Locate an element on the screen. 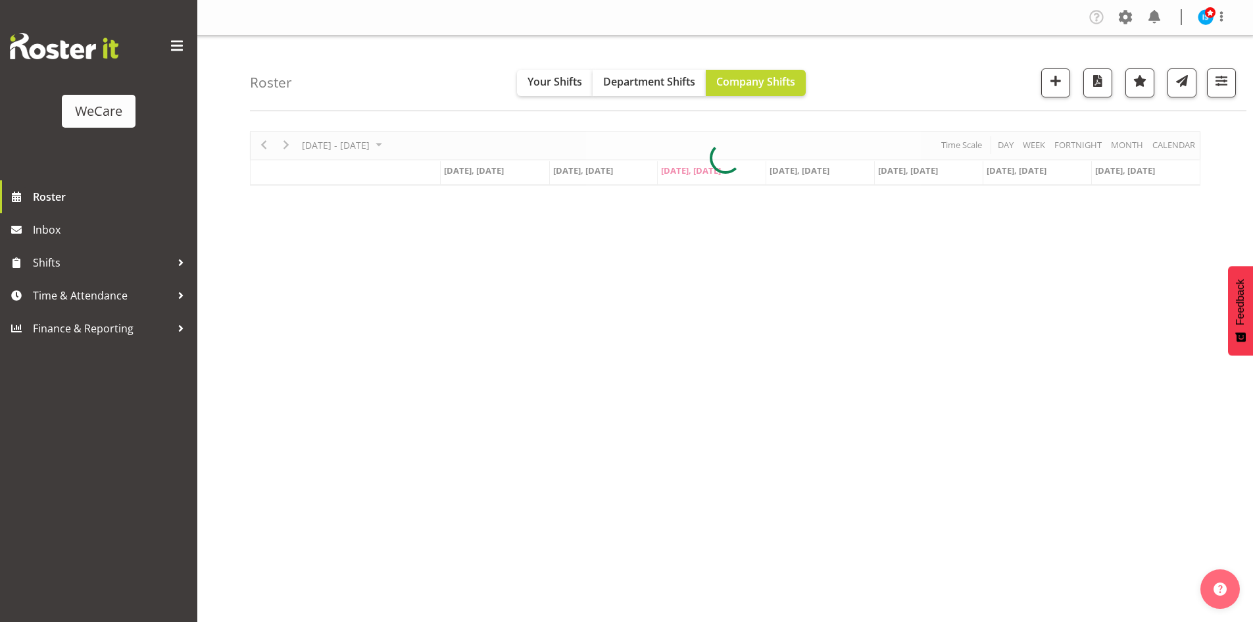  img: help-xxl-2.png is located at coordinates (1220, 589).